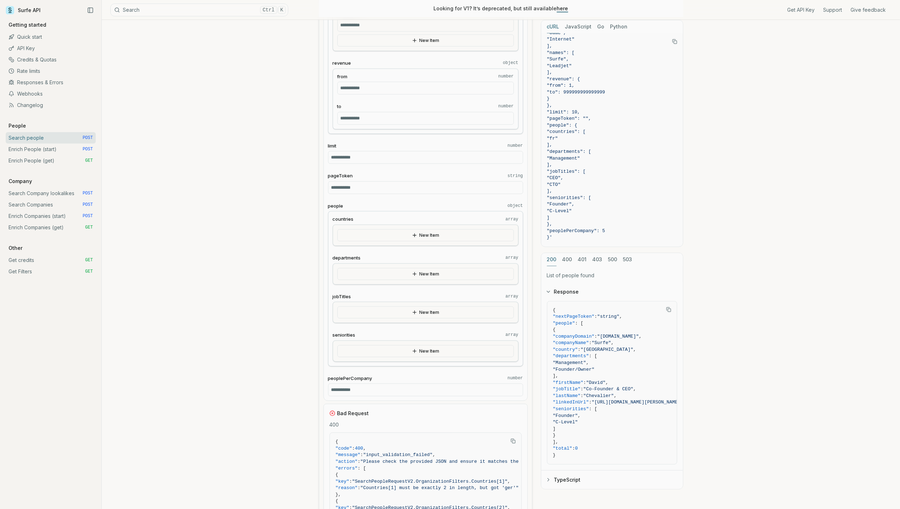 Image resolution: width=900 pixels, height=509 pixels. Describe the element at coordinates (51, 194) in the screenshot. I see `a: Search Company lookalikes POST` at that location.